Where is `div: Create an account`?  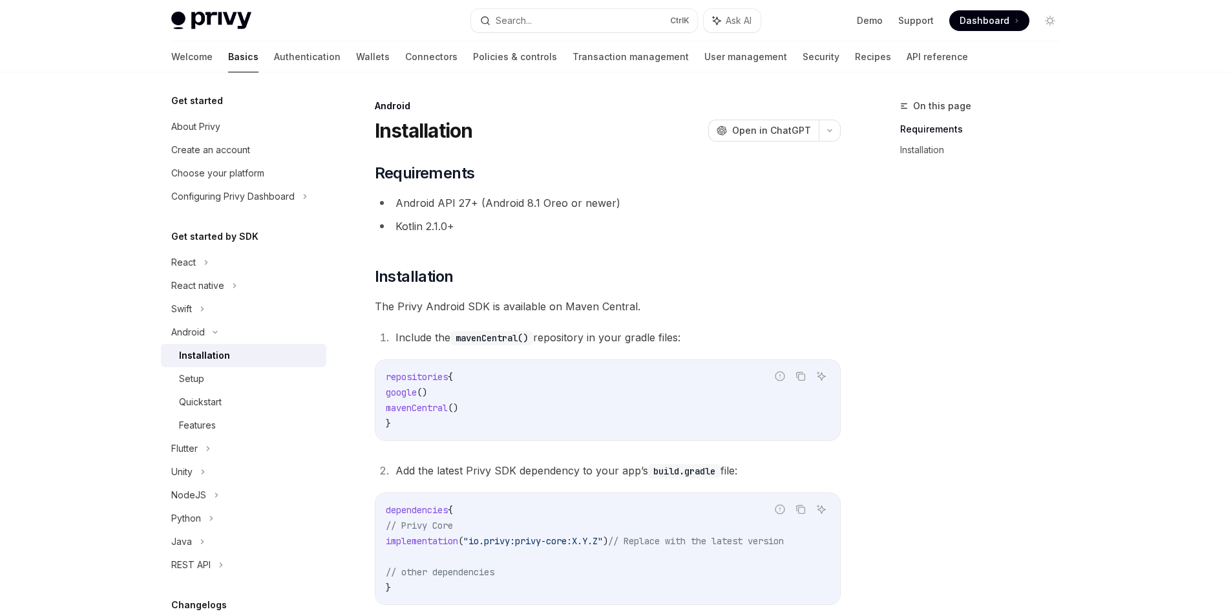 div: Create an account is located at coordinates (211, 150).